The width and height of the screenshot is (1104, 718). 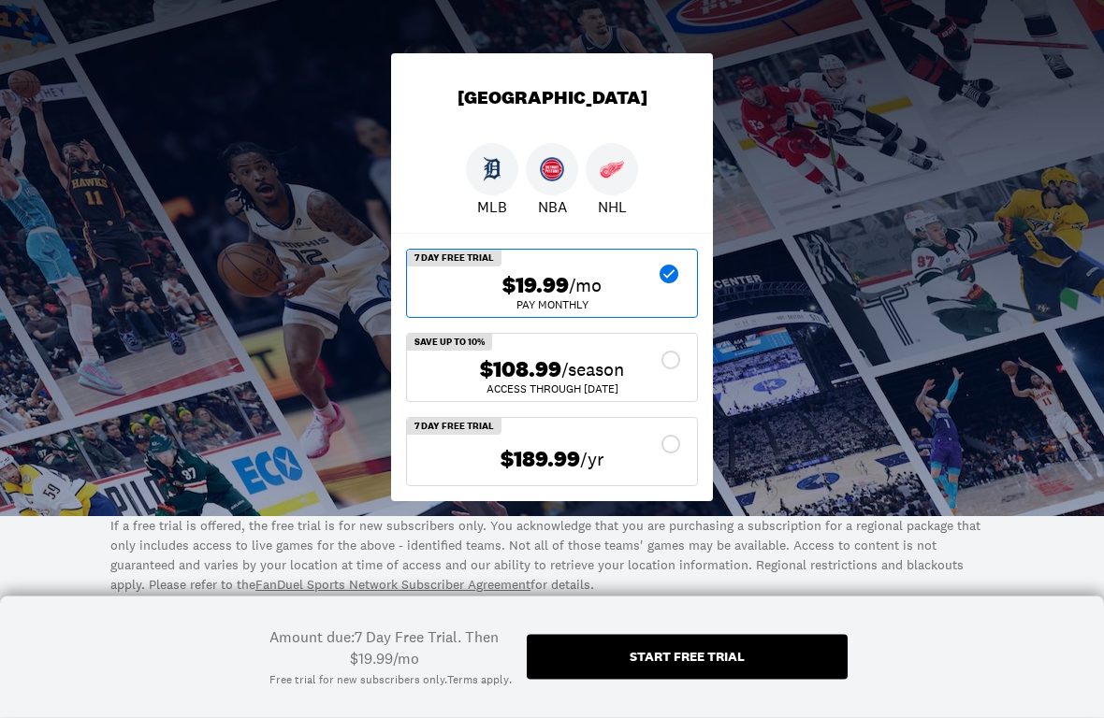 I want to click on div: Amount due: 7 Day Free Trial. Then $19.99/mo, so click(x=384, y=647).